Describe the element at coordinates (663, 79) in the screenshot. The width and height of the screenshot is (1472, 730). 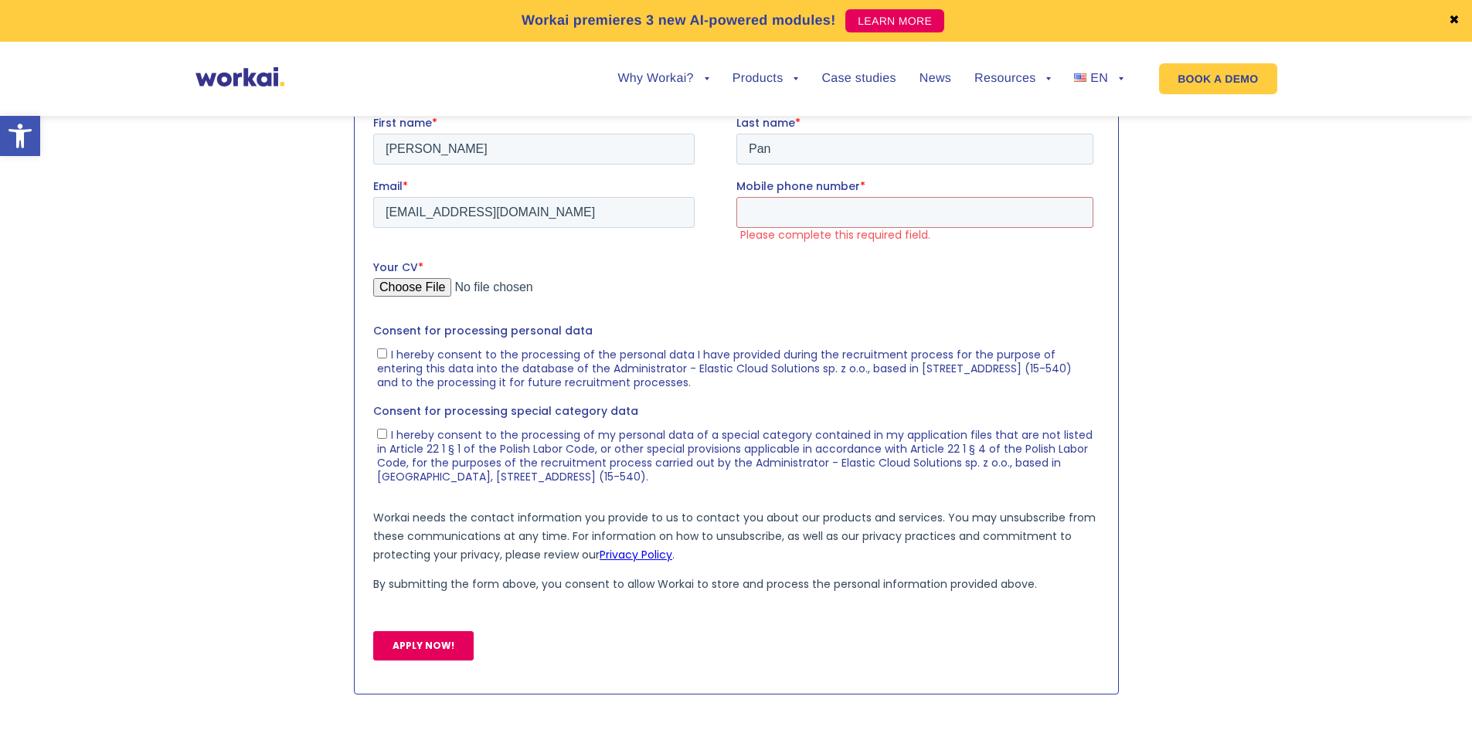
I see `a: Why Workai?` at that location.